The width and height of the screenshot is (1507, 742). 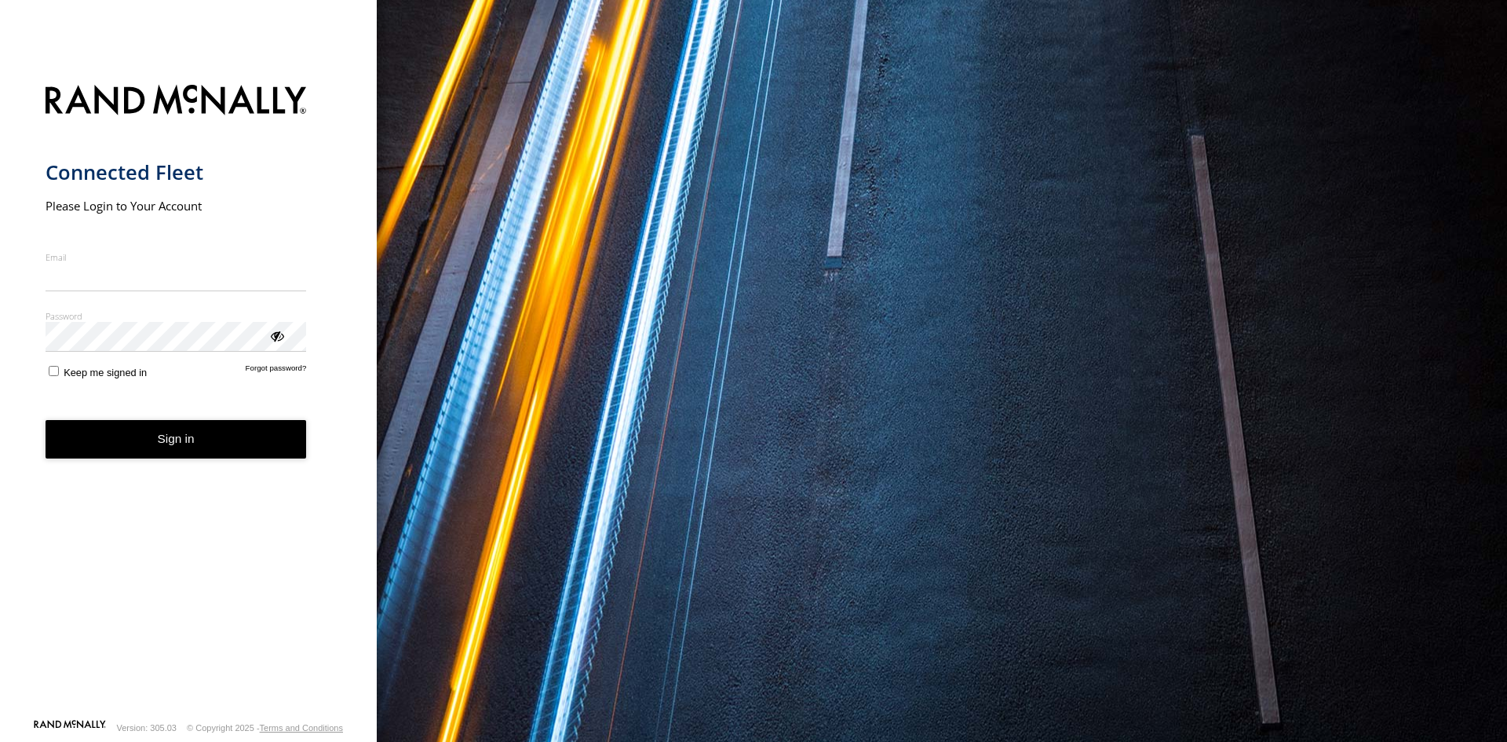 I want to click on label: Email, so click(x=176, y=257).